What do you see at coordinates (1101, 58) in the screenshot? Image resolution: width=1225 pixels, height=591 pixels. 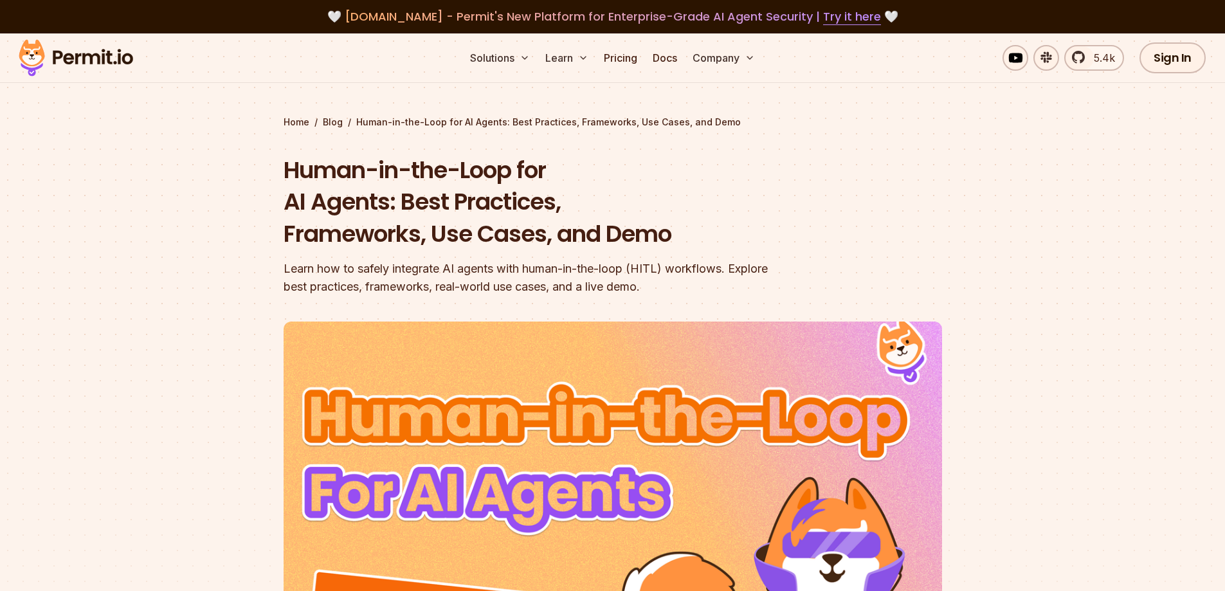 I see `span: 5.4k` at bounding box center [1101, 58].